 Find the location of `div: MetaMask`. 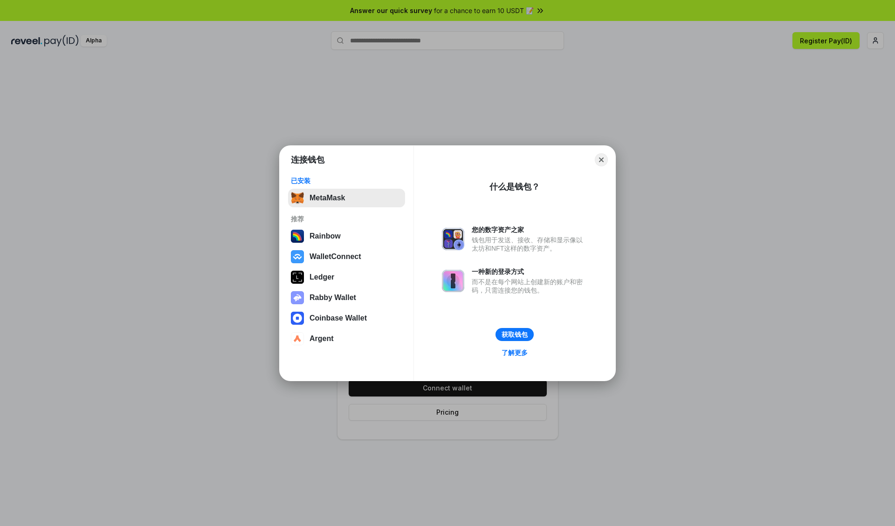

div: MetaMask is located at coordinates (327, 198).